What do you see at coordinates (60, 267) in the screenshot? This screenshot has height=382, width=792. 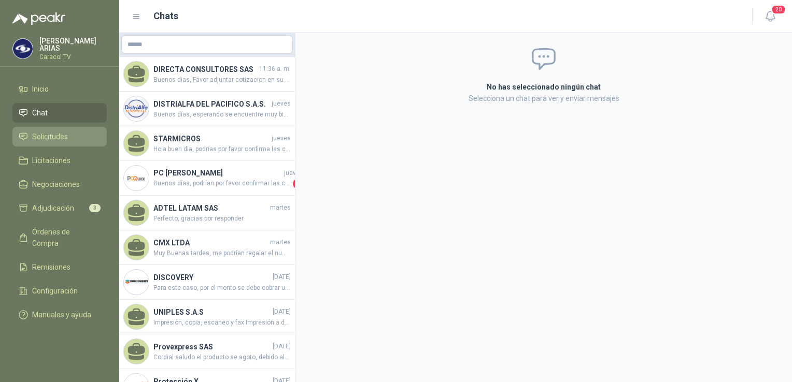 I see `a: Remisiones` at bounding box center [60, 267].